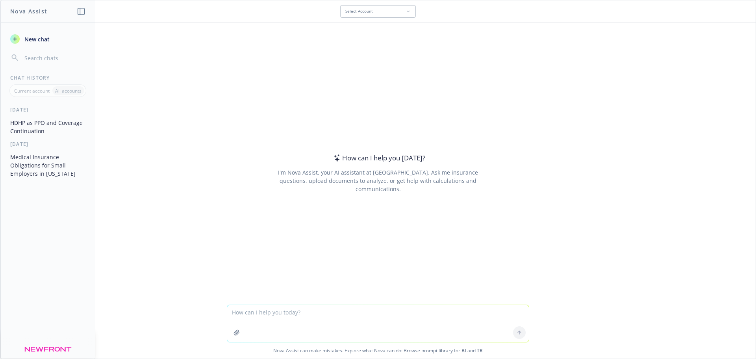 The height and width of the screenshot is (359, 756). What do you see at coordinates (36, 39) in the screenshot?
I see `span: New chat` at bounding box center [36, 39].